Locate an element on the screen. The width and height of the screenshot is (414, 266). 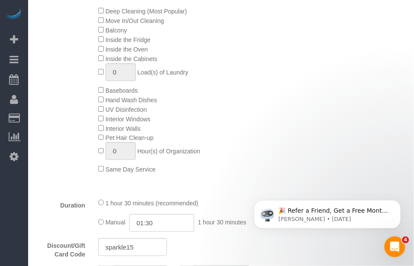
p: Message from Ellie, sent 3d ago is located at coordinates (93, 37).